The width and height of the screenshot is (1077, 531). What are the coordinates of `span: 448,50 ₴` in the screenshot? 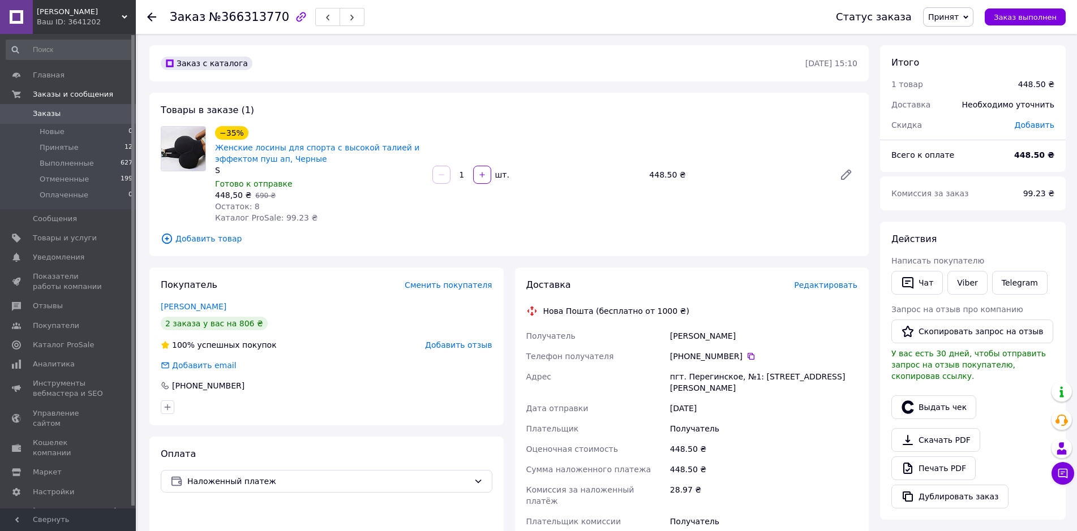 It's located at (233, 195).